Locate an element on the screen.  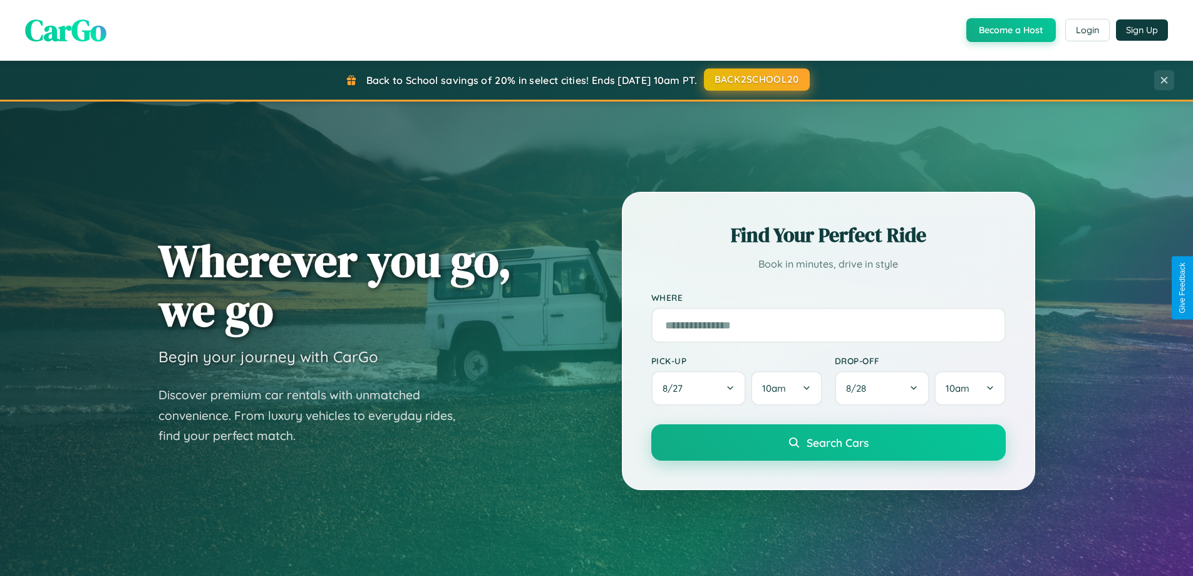
h1: Wherever you go, we go is located at coordinates (335, 285).